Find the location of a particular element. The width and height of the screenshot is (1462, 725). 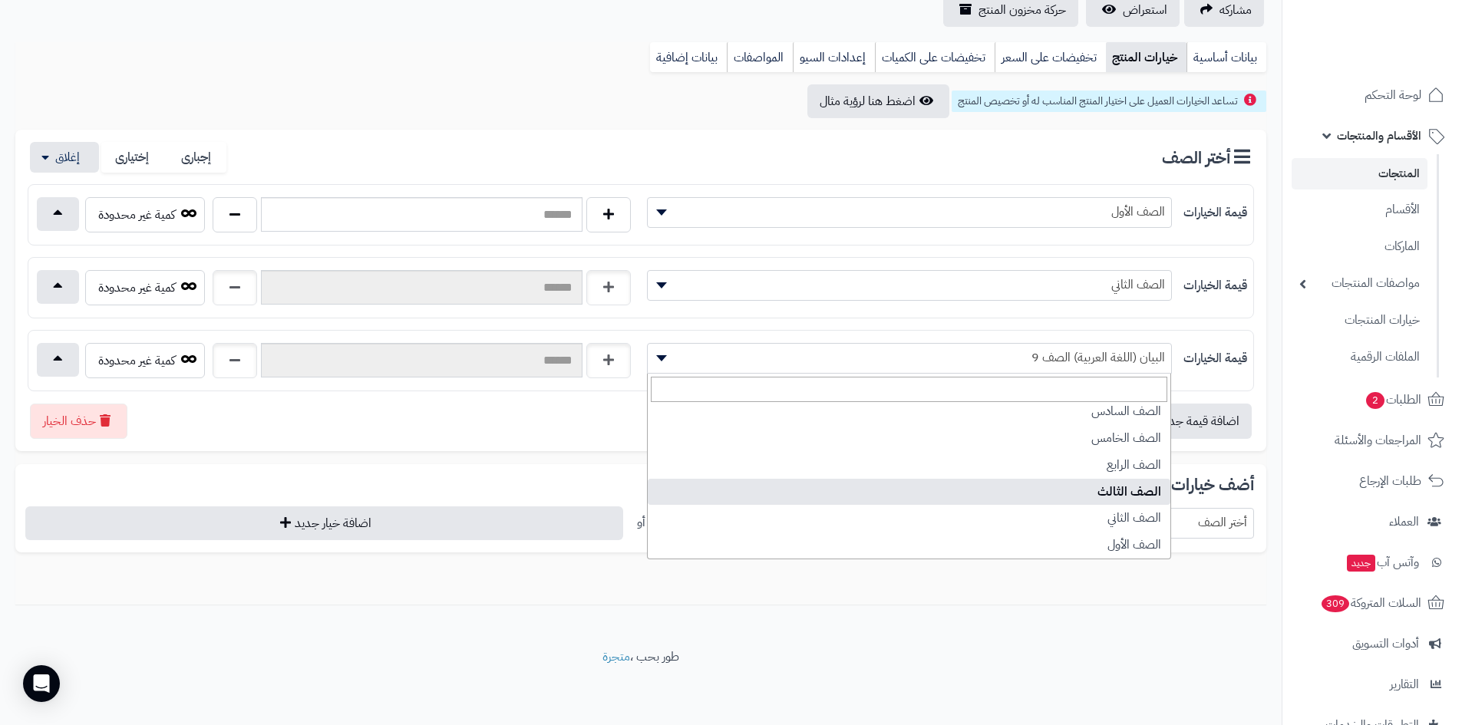

a: تخفيضات على الكميات is located at coordinates (935, 58).